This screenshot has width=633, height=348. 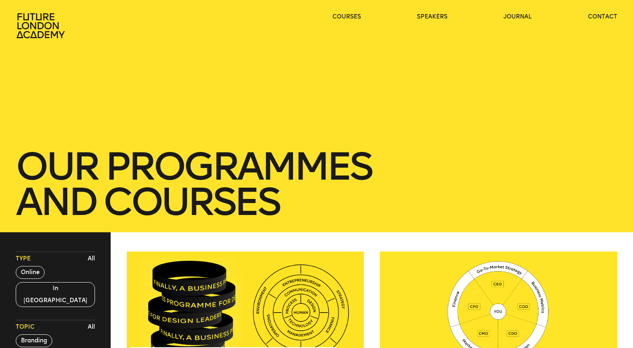 What do you see at coordinates (34, 341) in the screenshot?
I see `button: Branding` at bounding box center [34, 341].